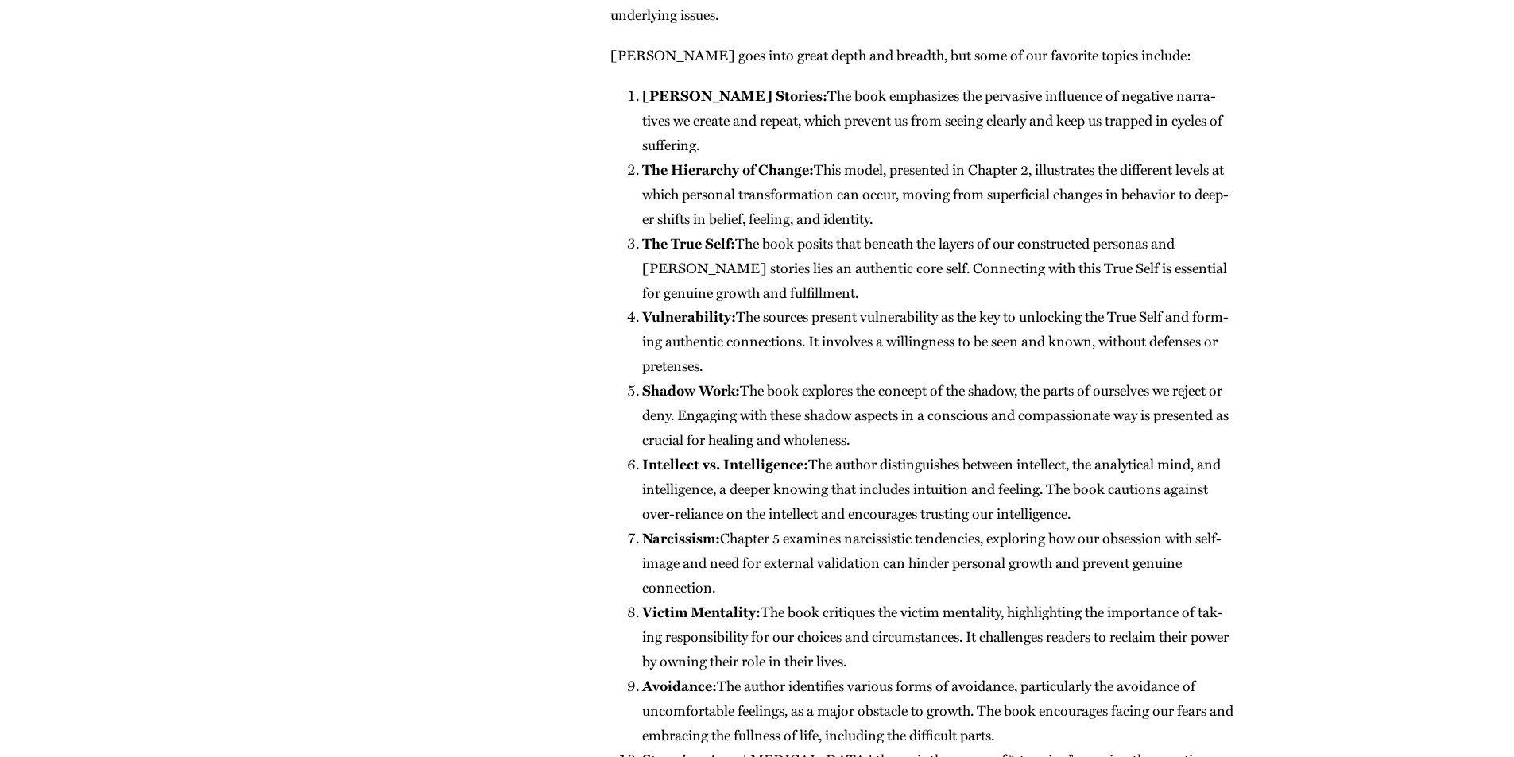  What do you see at coordinates (938, 415) in the screenshot?
I see `li: The book explores the con­cept of the shad­ow, the parts of our­selves we reject or deny. Engag­i...` at bounding box center [938, 415].